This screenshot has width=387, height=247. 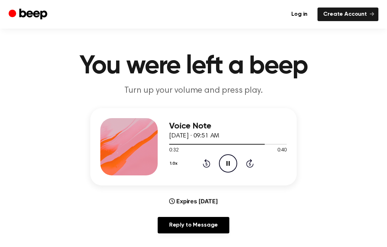 I want to click on a: Beep, so click(x=29, y=14).